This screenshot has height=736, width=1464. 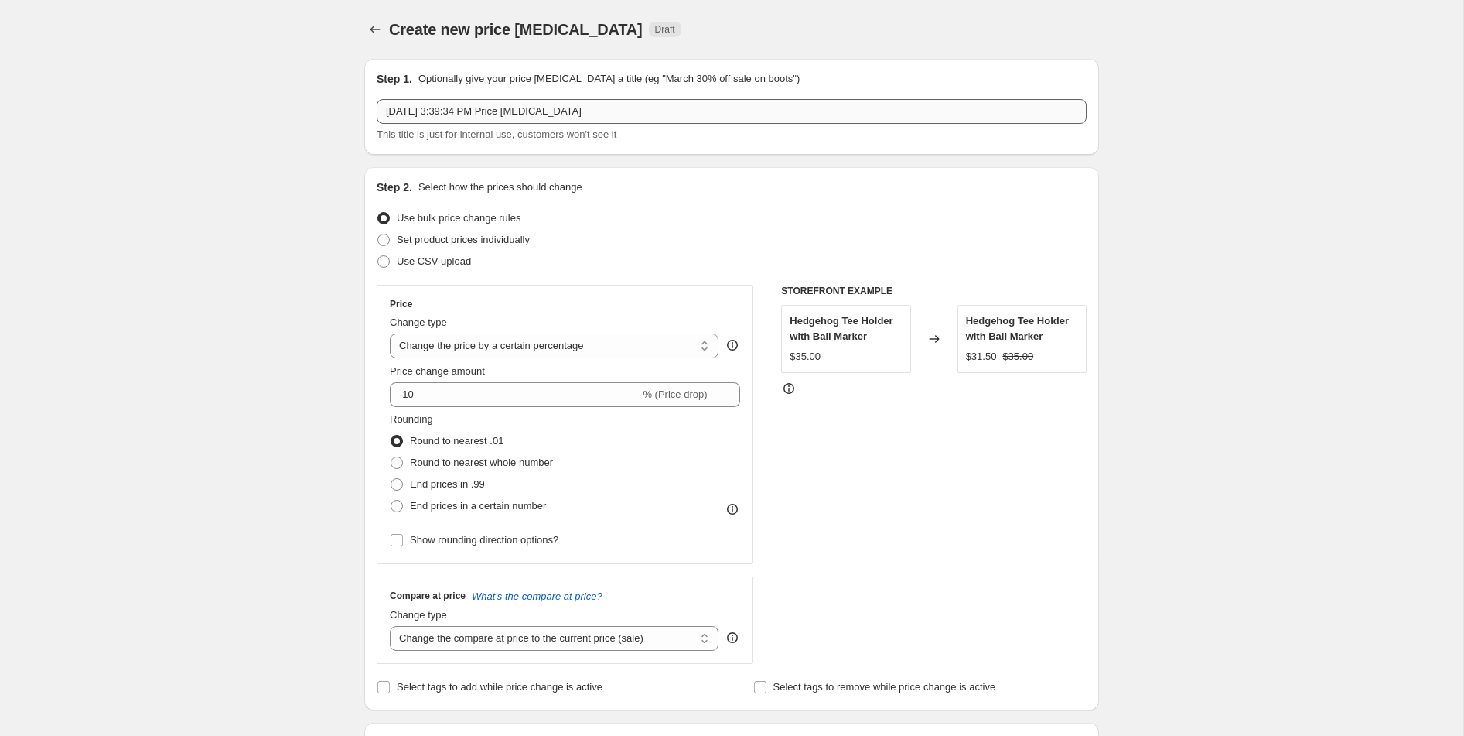 I want to click on div: $31.50, so click(x=982, y=357).